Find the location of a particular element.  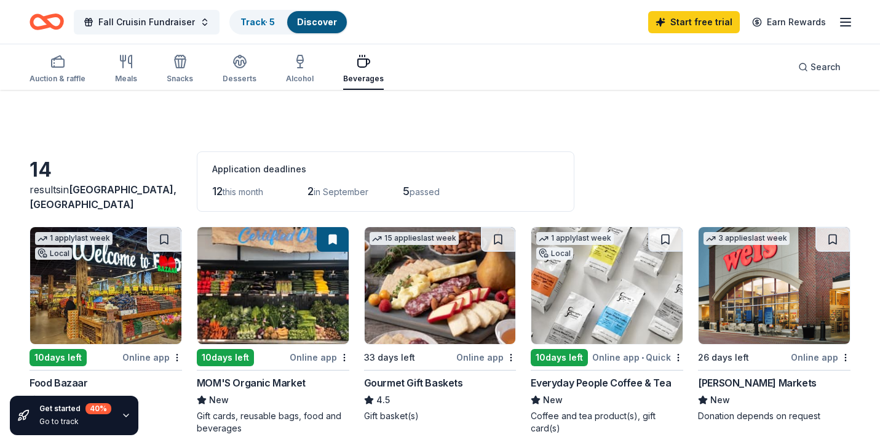

div: Get started is located at coordinates (75, 409).